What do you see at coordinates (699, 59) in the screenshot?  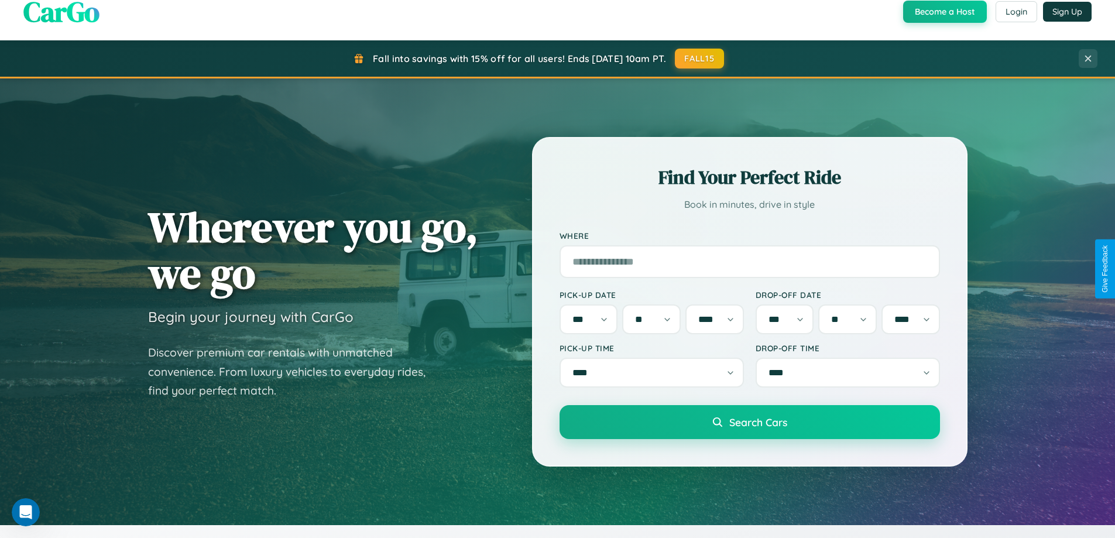 I see `button: FALL15` at bounding box center [699, 59].